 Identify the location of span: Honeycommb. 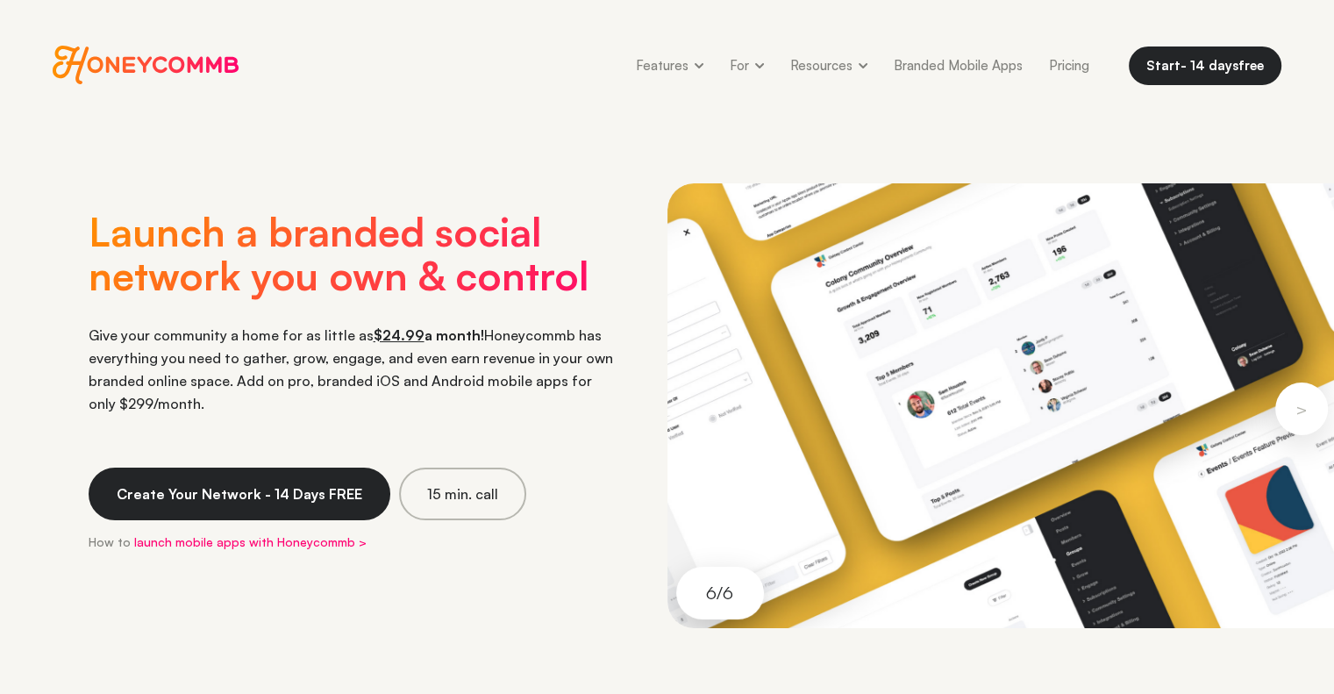
(146, 65).